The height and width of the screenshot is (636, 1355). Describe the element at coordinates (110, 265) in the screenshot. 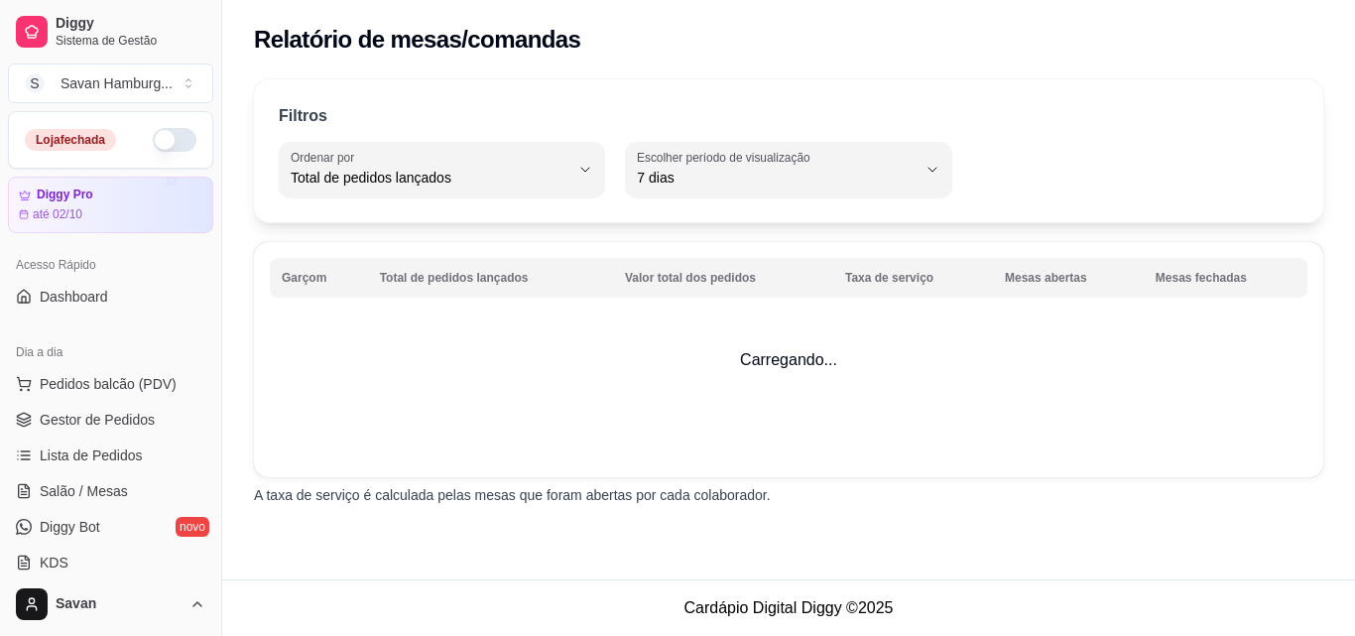

I see `div: Acesso Rápido` at that location.